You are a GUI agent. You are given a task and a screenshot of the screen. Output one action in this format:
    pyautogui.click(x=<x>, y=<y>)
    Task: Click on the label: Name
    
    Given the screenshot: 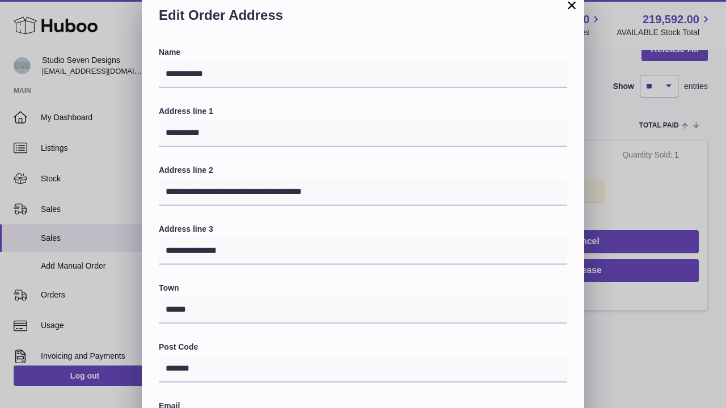 What is the action you would take?
    pyautogui.click(x=363, y=52)
    